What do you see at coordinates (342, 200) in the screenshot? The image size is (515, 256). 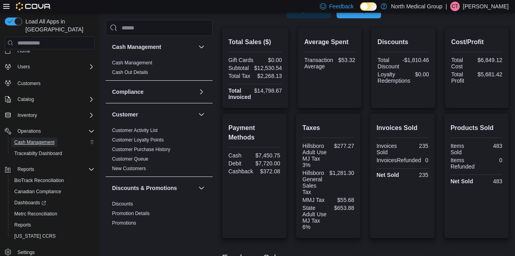 I see `div: $55.68` at bounding box center [342, 200].